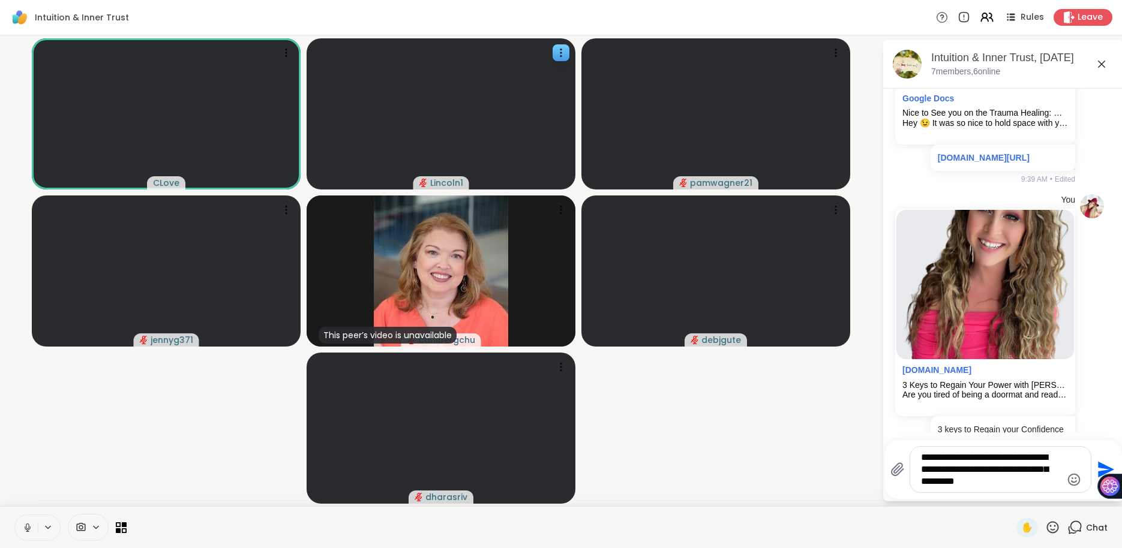  Describe the element at coordinates (82, 17) in the screenshot. I see `span: Intuition & Inner Trust` at that location.